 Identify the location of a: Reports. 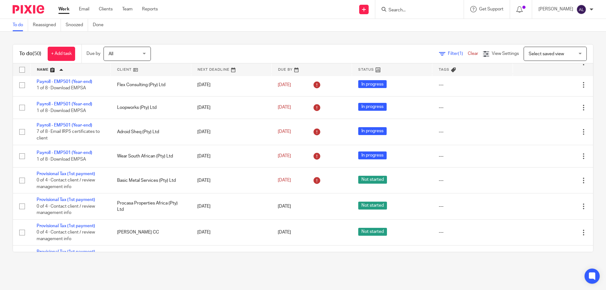
(150, 9).